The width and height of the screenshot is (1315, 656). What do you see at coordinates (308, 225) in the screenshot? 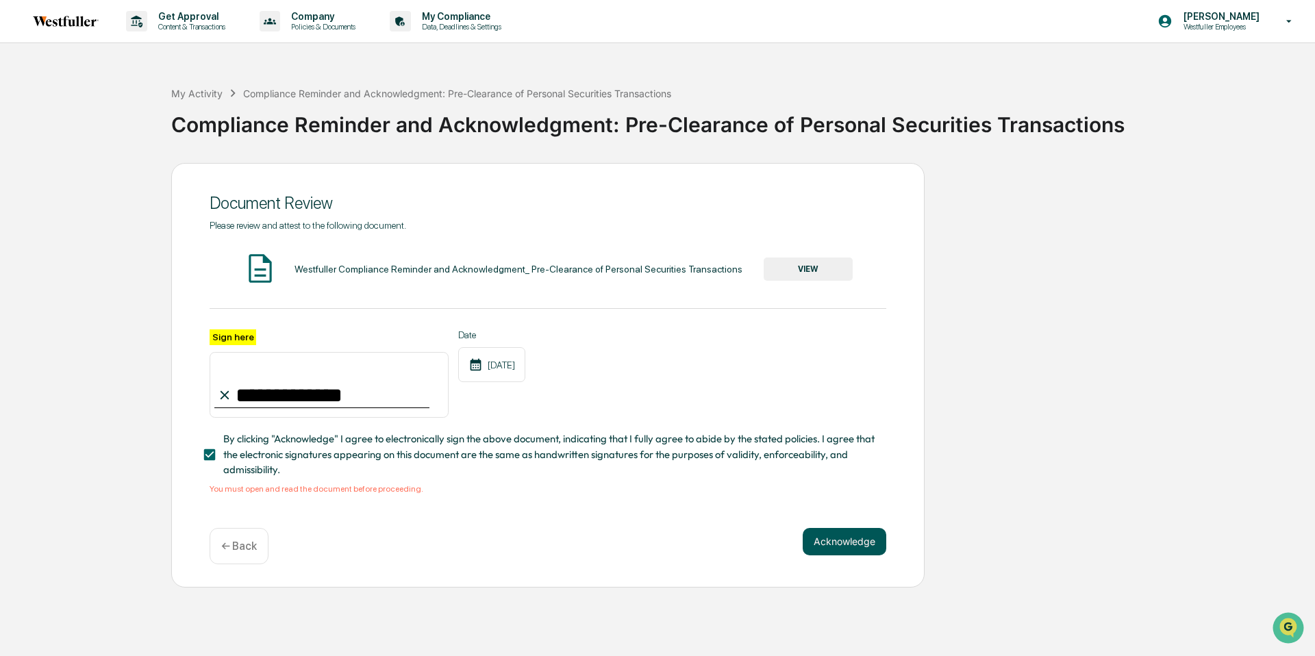
I see `span: Please review and attest to the following document.` at bounding box center [308, 225].